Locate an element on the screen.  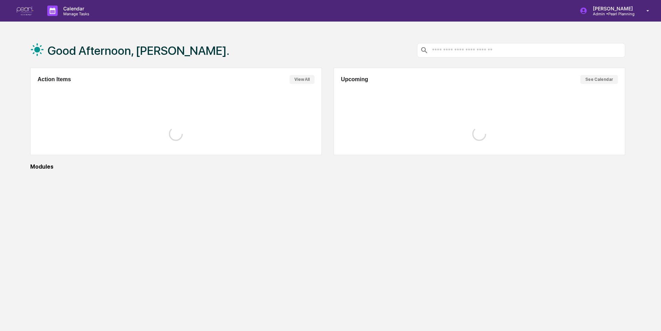
p: Calendar is located at coordinates (75, 8).